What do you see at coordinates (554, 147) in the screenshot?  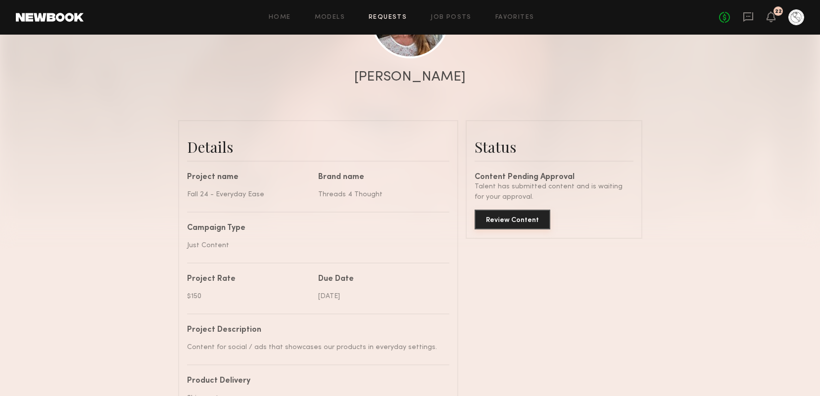 I see `div: Status` at bounding box center [554, 147].